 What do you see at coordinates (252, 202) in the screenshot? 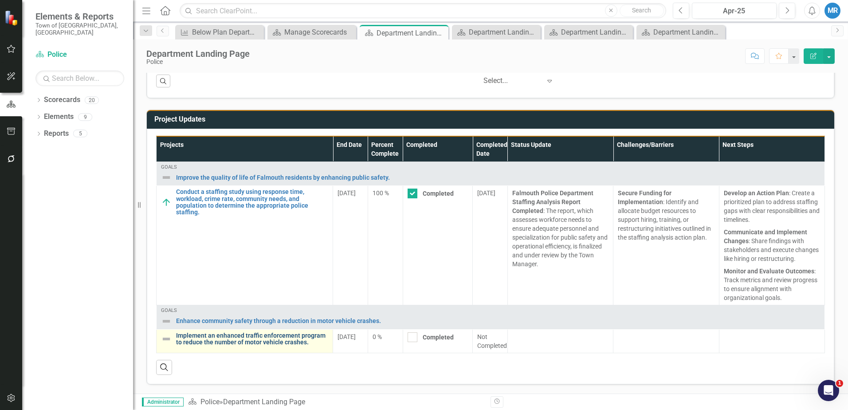
I see `a: Conduct a staffing study using response time, workload, crime rate, community needs, and populati...` at bounding box center [252, 202].